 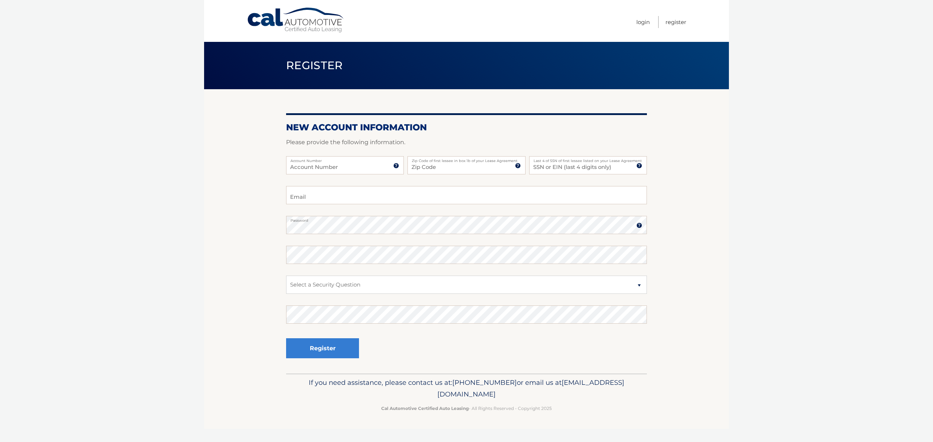 I want to click on span: Register, so click(x=314, y=65).